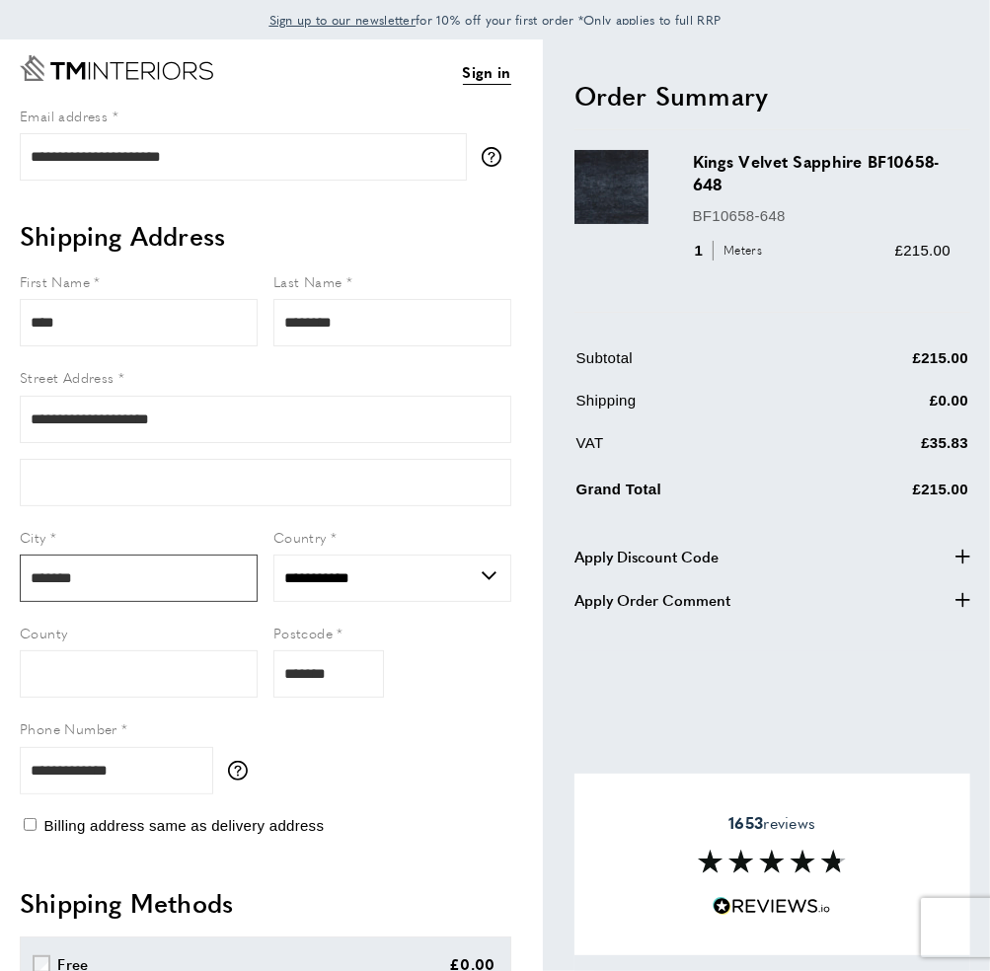  Describe the element at coordinates (652, 600) in the screenshot. I see `span: Apply Order Comment` at that location.